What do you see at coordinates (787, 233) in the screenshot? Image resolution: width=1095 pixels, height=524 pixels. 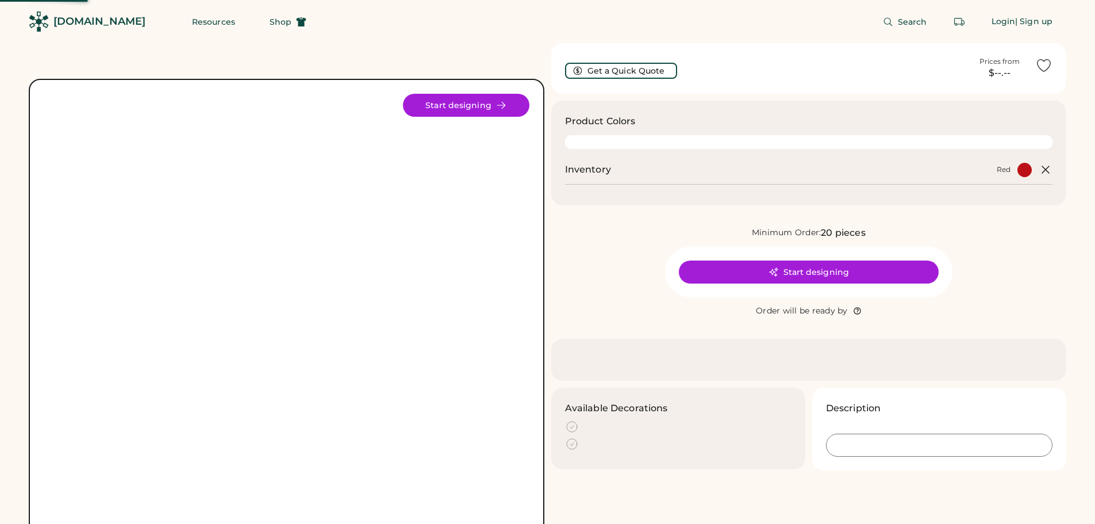 I see `div: Minimum Order:` at bounding box center [787, 233].